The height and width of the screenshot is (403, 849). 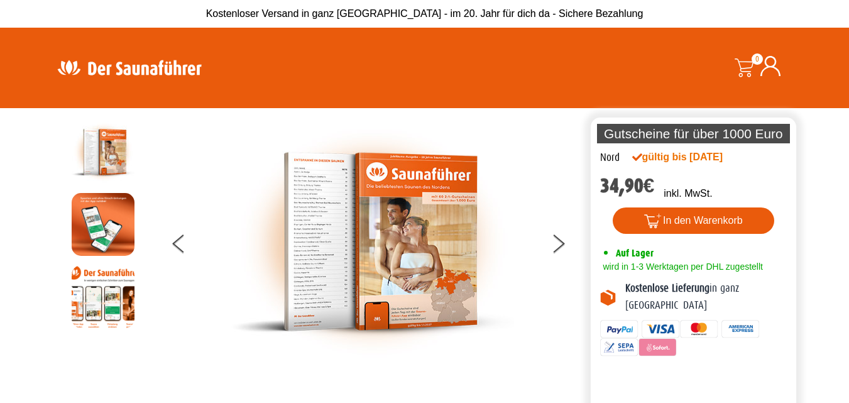 What do you see at coordinates (609, 158) in the screenshot?
I see `div: Nord` at bounding box center [609, 158].